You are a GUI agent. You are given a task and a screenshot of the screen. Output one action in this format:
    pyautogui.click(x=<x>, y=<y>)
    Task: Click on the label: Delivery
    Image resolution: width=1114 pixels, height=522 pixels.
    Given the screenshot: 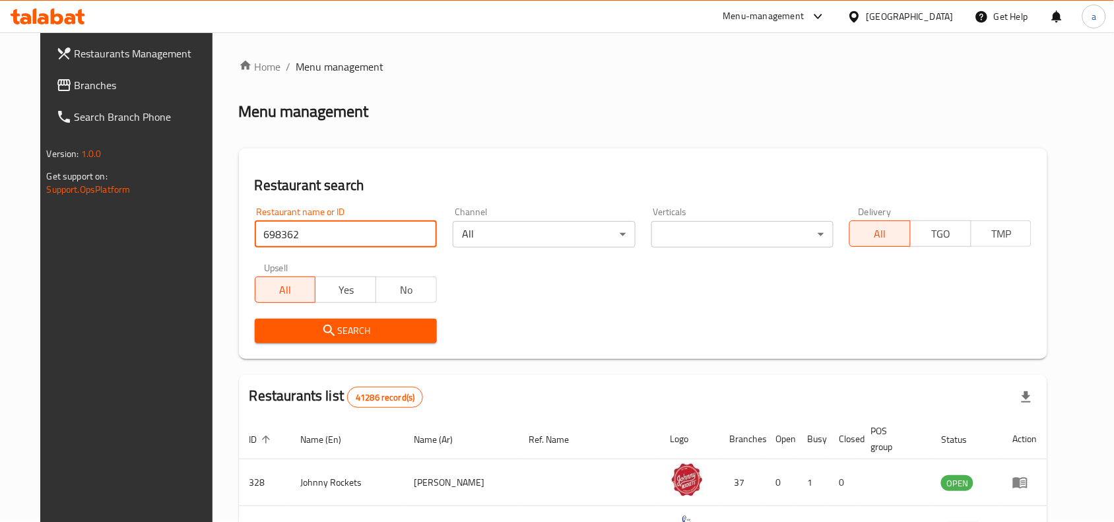 What is the action you would take?
    pyautogui.click(x=875, y=212)
    